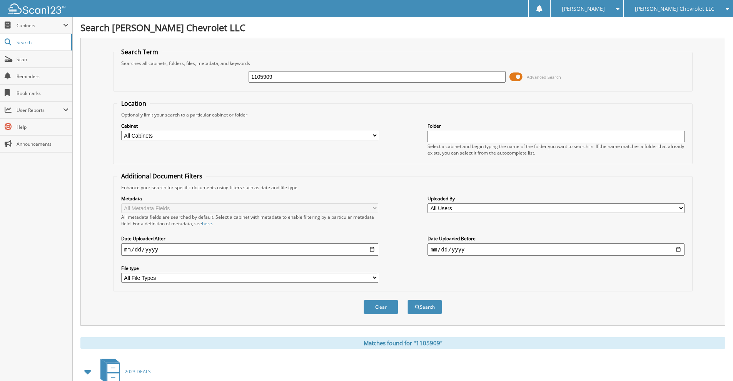  What do you see at coordinates (42, 144) in the screenshot?
I see `span: Announcements` at bounding box center [42, 144].